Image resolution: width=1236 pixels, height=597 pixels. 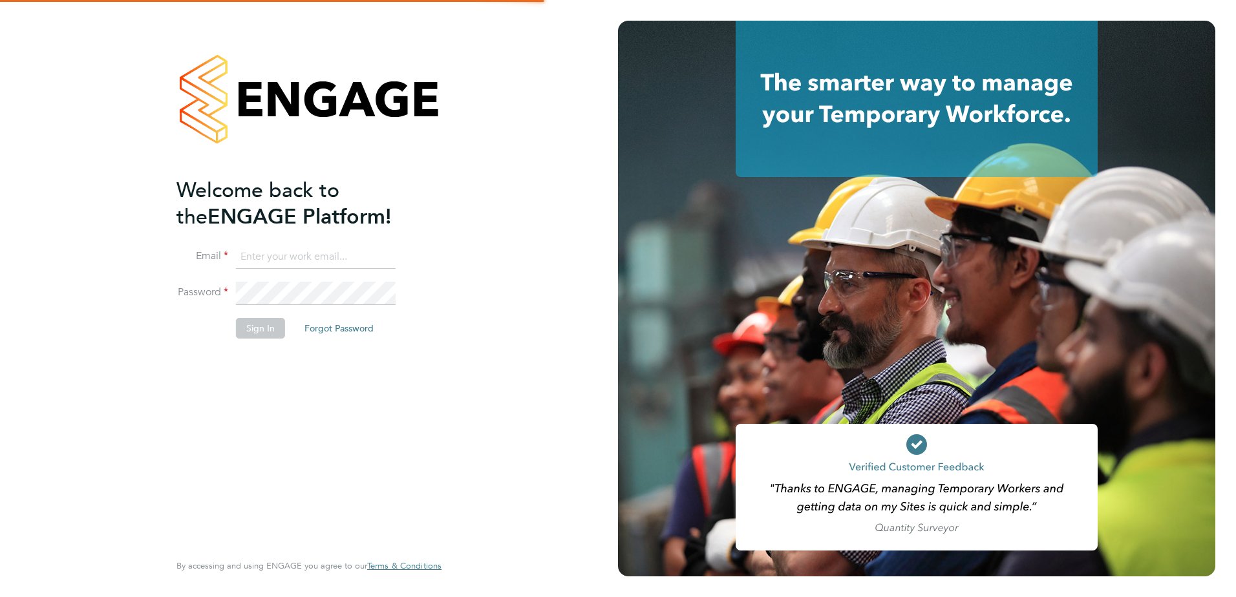 I want to click on input: Enter your work email..., so click(x=316, y=257).